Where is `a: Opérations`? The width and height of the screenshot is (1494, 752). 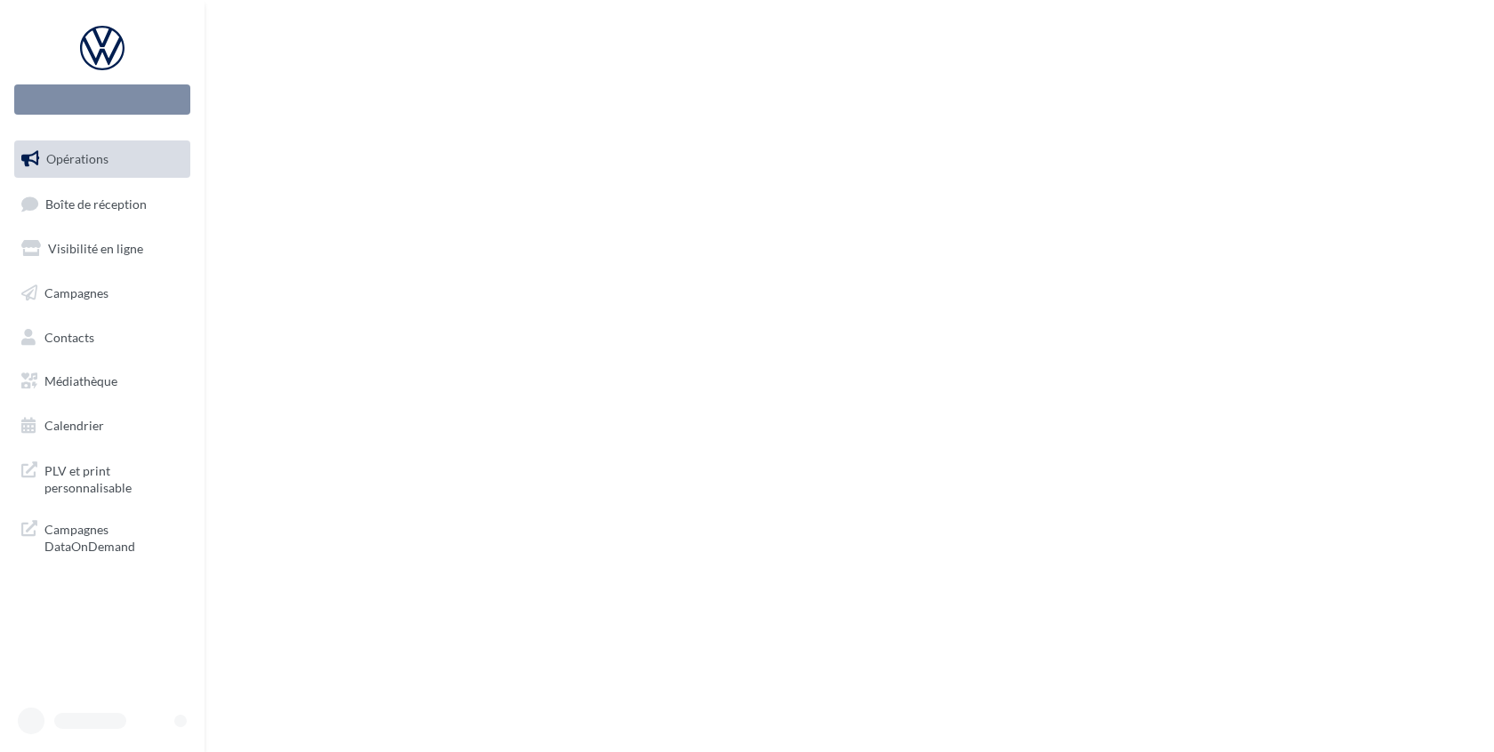 a: Opérations is located at coordinates (102, 159).